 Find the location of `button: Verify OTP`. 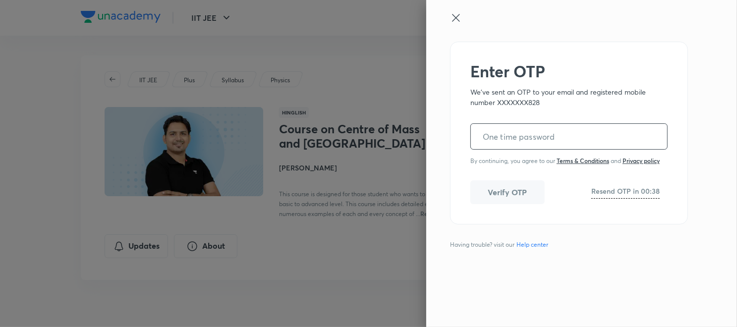

button: Verify OTP is located at coordinates (507, 192).